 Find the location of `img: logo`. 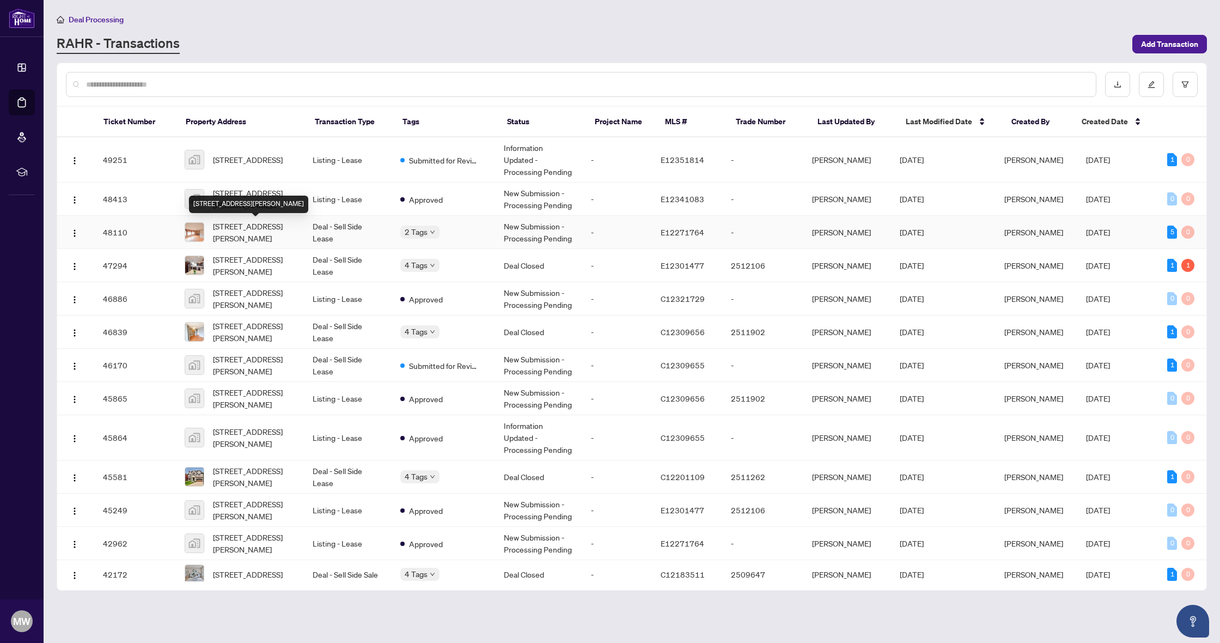

img: logo is located at coordinates (22, 18).